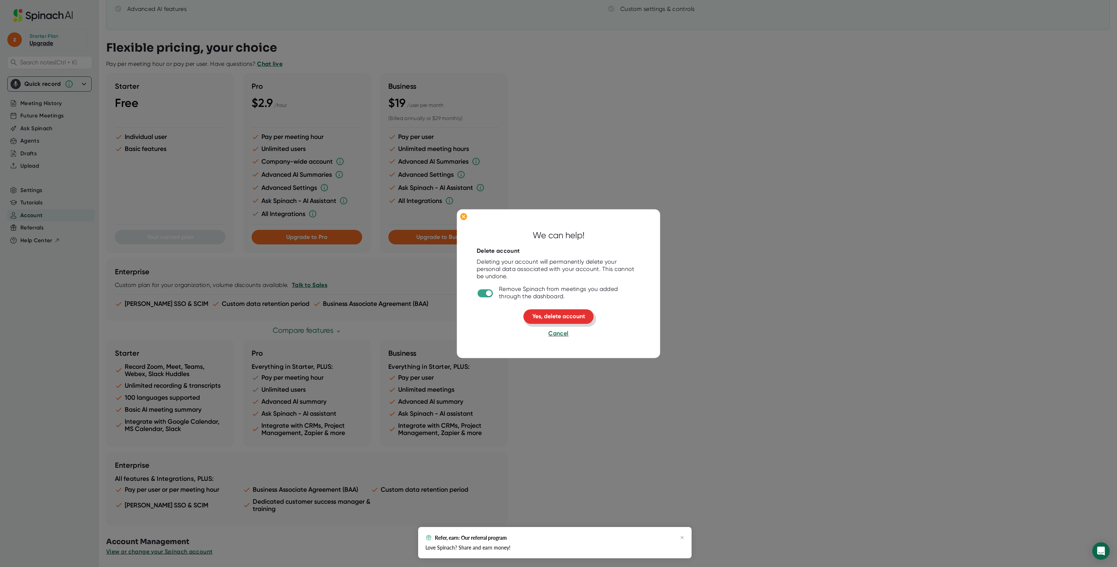  What do you see at coordinates (558, 334) in the screenshot?
I see `span: Cancel` at bounding box center [558, 334].